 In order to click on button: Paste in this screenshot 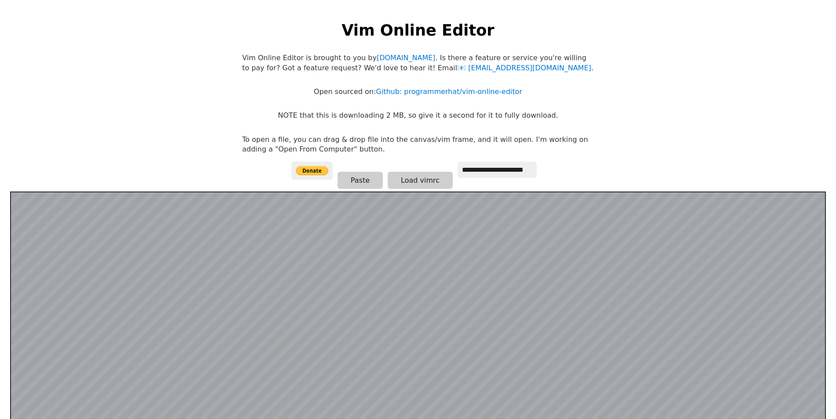, I will do `click(360, 180)`.